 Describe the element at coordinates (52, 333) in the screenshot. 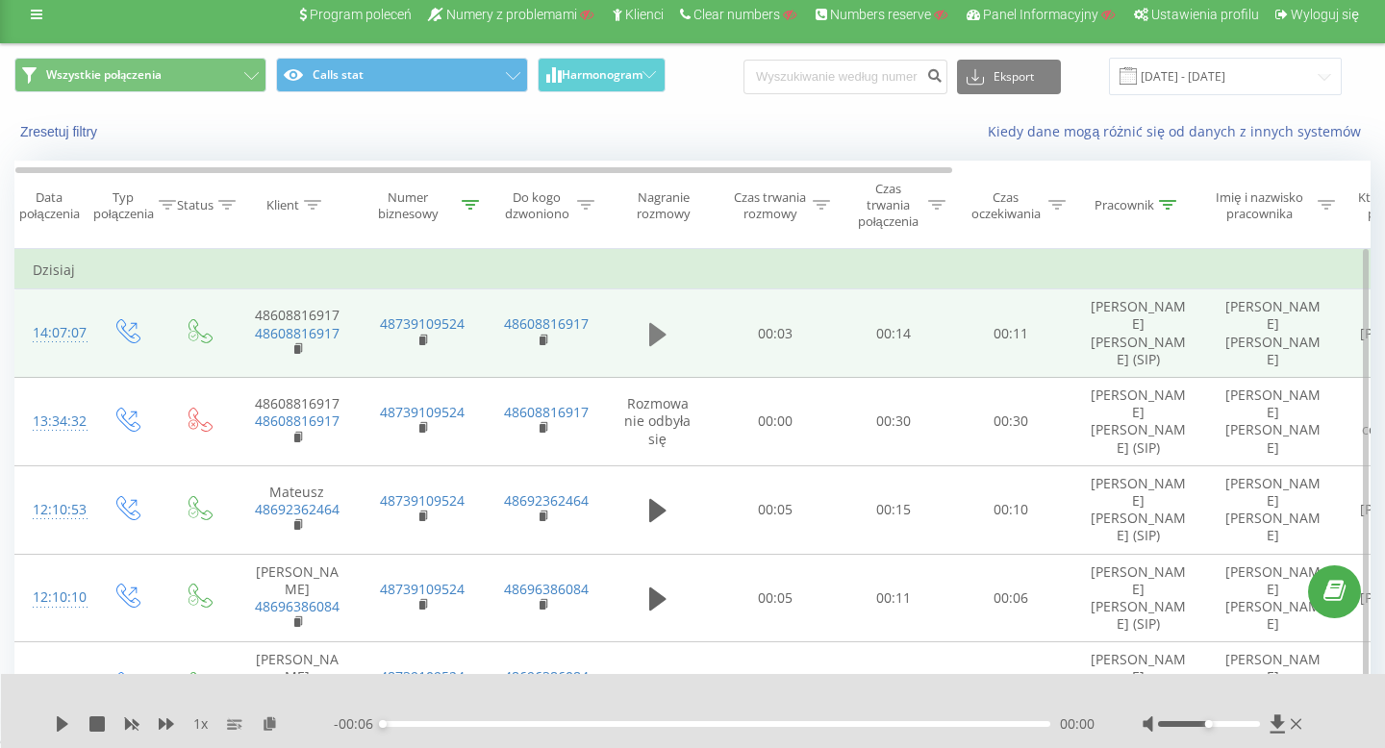

I see `div: 14:07:07` at that location.